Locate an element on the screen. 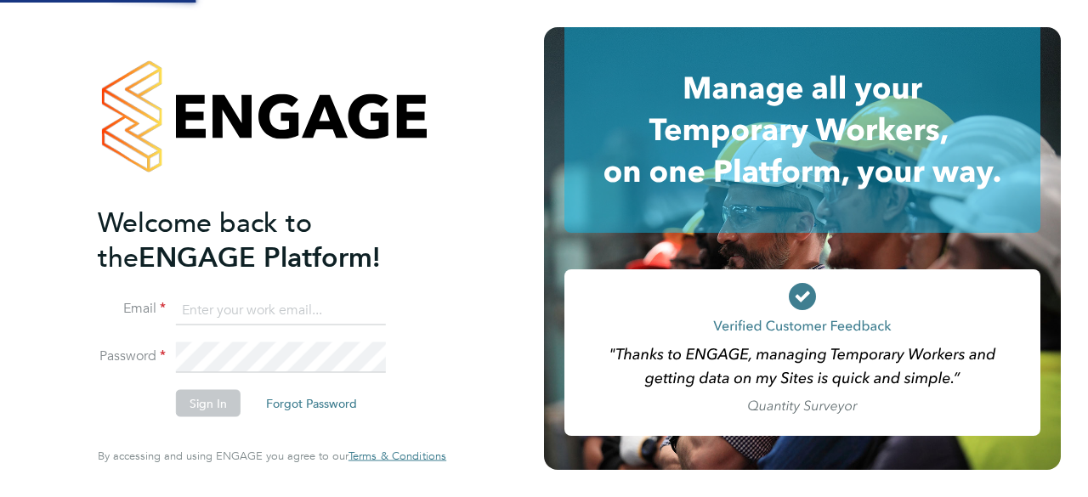 This screenshot has height=497, width=1088. a: Terms & Conditions is located at coordinates (397, 457).